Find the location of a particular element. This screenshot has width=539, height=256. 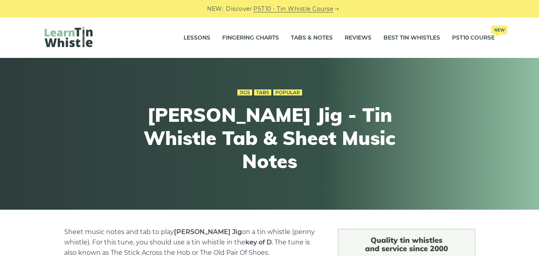

a: Popular is located at coordinates (287, 92).